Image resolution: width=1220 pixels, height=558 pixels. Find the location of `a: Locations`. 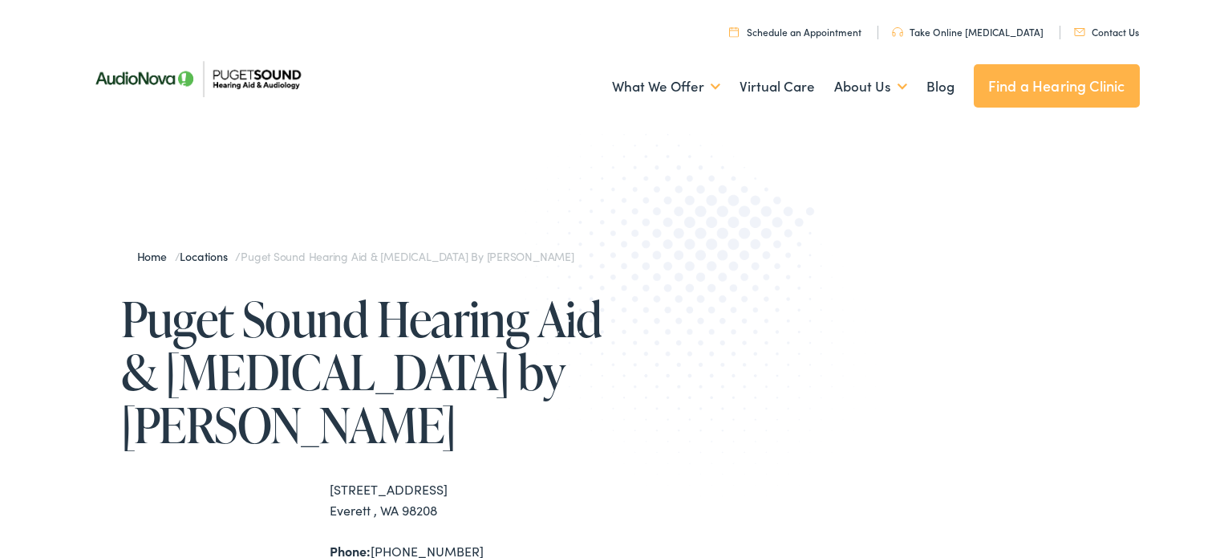

a: Locations is located at coordinates (207, 256).